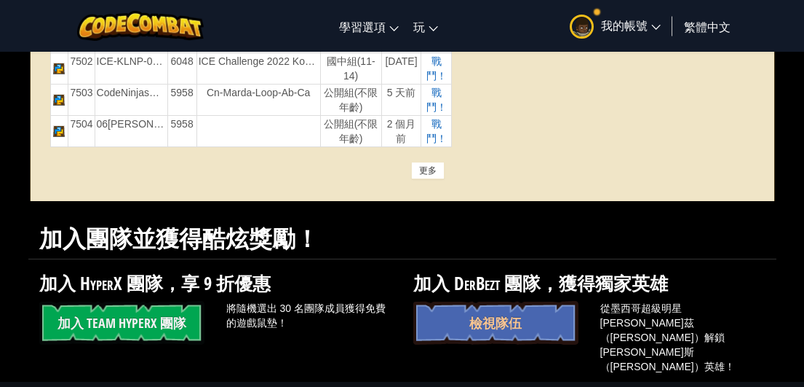  I want to click on h3: 加入 HyperX 團隊，享 9 折優惠, so click(215, 283).